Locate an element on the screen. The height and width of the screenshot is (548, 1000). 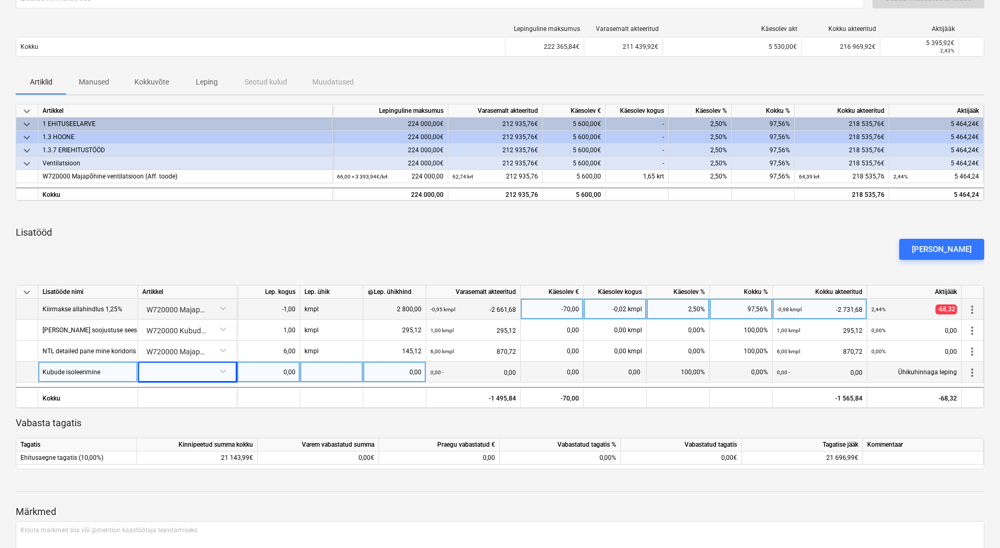
span: -68,32 is located at coordinates (946, 309).